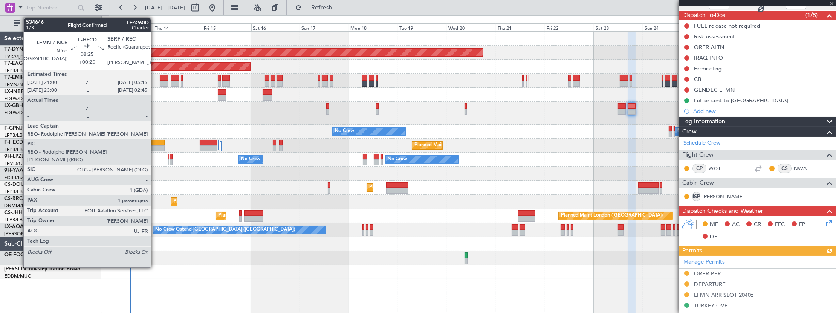  I want to click on span: FP, so click(802, 225).